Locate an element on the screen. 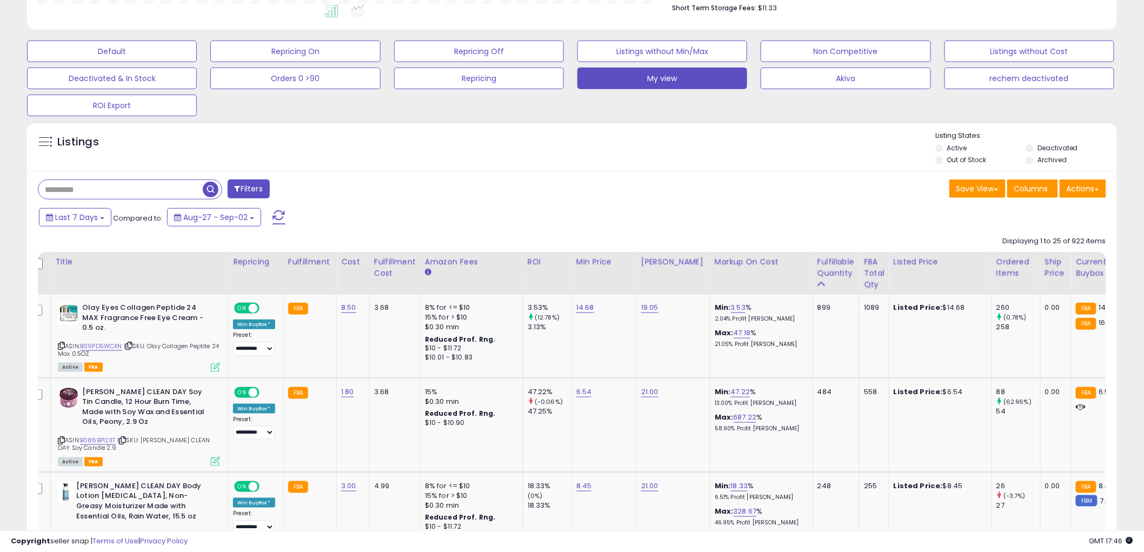 This screenshot has height=552, width=1144. button: Last 7 Days is located at coordinates (75, 217).